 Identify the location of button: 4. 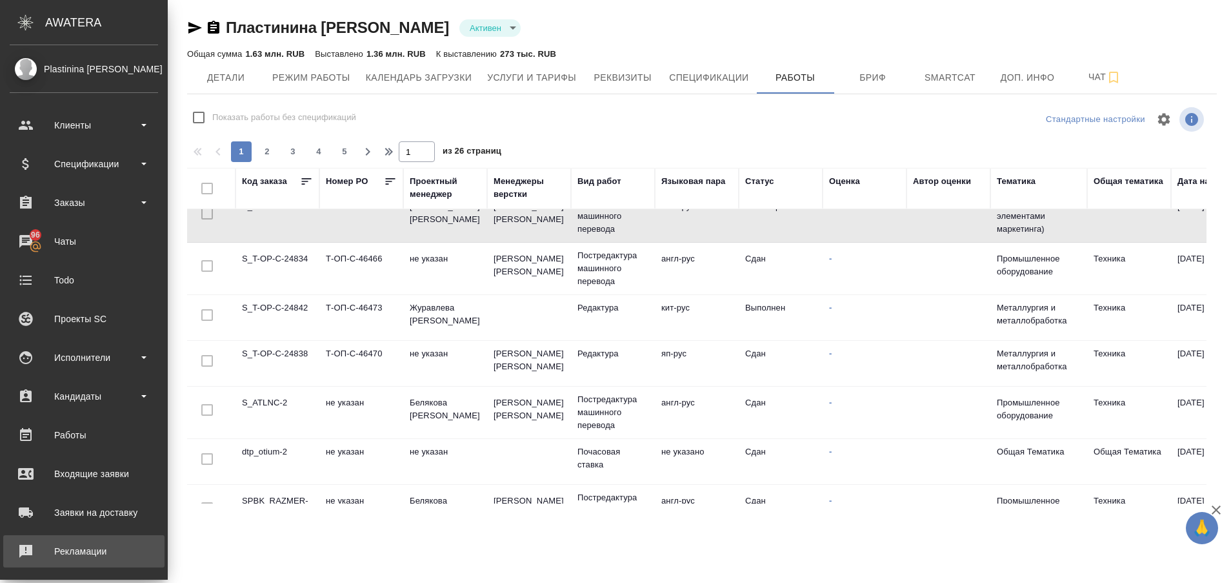
(319, 152).